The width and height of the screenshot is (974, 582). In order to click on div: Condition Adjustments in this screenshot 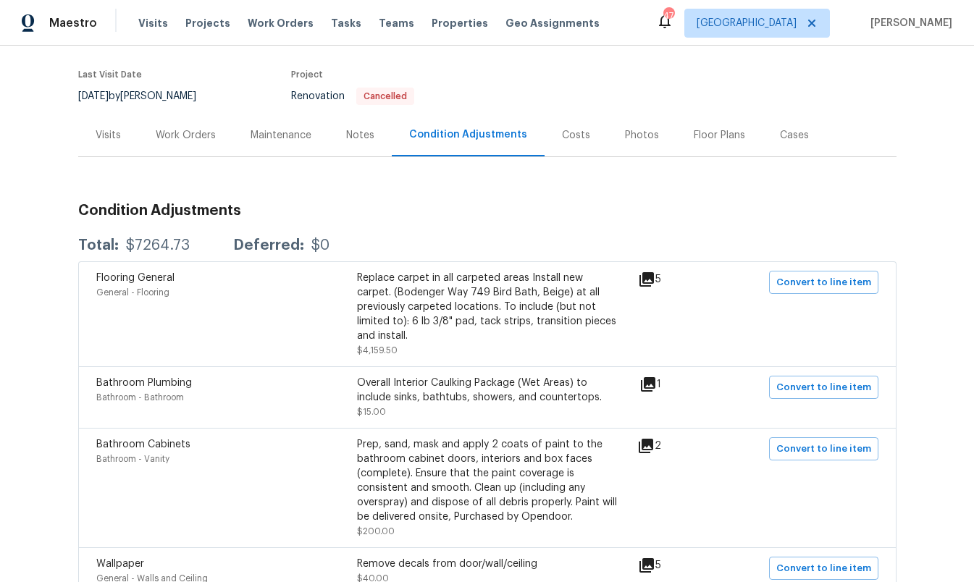, I will do `click(468, 135)`.